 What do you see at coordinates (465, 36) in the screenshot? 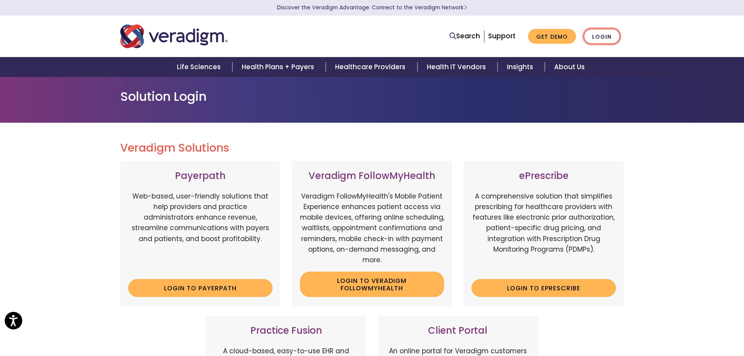
I see `a: Search` at bounding box center [465, 36].